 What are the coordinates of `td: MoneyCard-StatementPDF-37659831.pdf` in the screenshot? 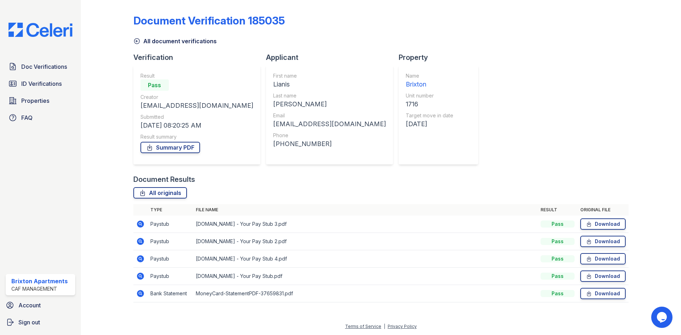 It's located at (366, 294).